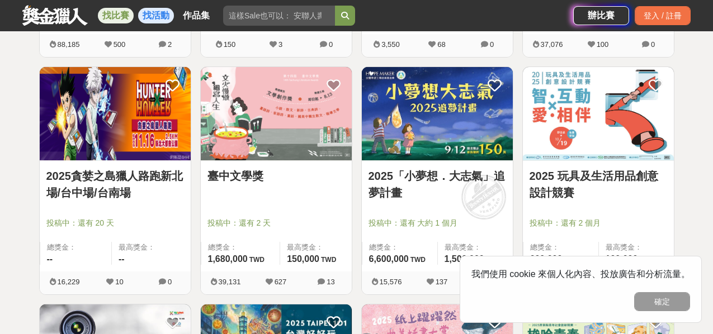  What do you see at coordinates (115, 184) in the screenshot?
I see `a: 2025貪婪之島獵人路跑新北場/台中場/台南場` at bounding box center [115, 184].